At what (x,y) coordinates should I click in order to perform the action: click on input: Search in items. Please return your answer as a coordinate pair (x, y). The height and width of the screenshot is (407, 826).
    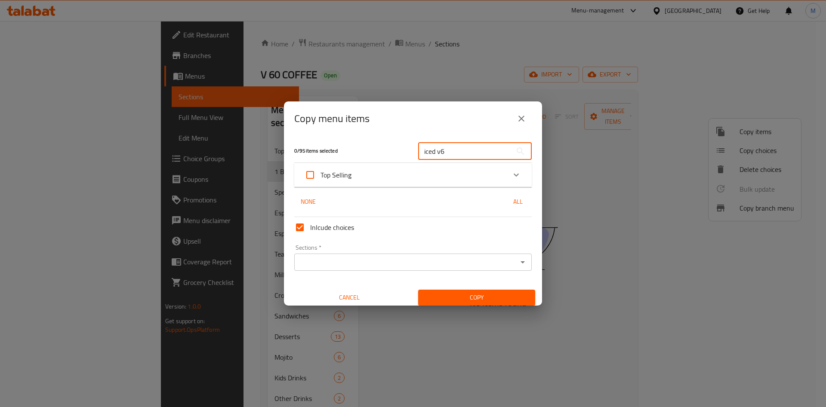
    Looking at the image, I should click on (465, 151).